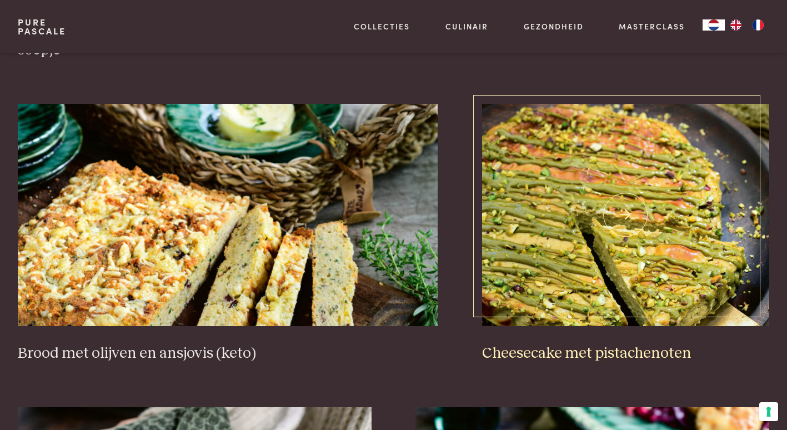 The image size is (787, 430). I want to click on button: Uw voorkeuren voor toestemming voor trackingtechnologieën, so click(769, 412).